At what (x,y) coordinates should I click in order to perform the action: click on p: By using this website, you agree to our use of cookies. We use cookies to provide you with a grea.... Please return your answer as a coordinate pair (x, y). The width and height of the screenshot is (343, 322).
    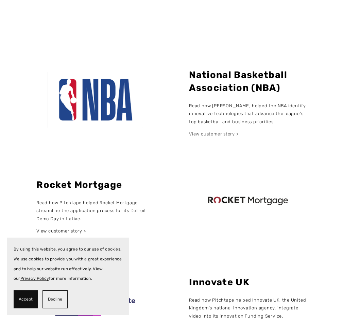
    Looking at the image, I should click on (68, 264).